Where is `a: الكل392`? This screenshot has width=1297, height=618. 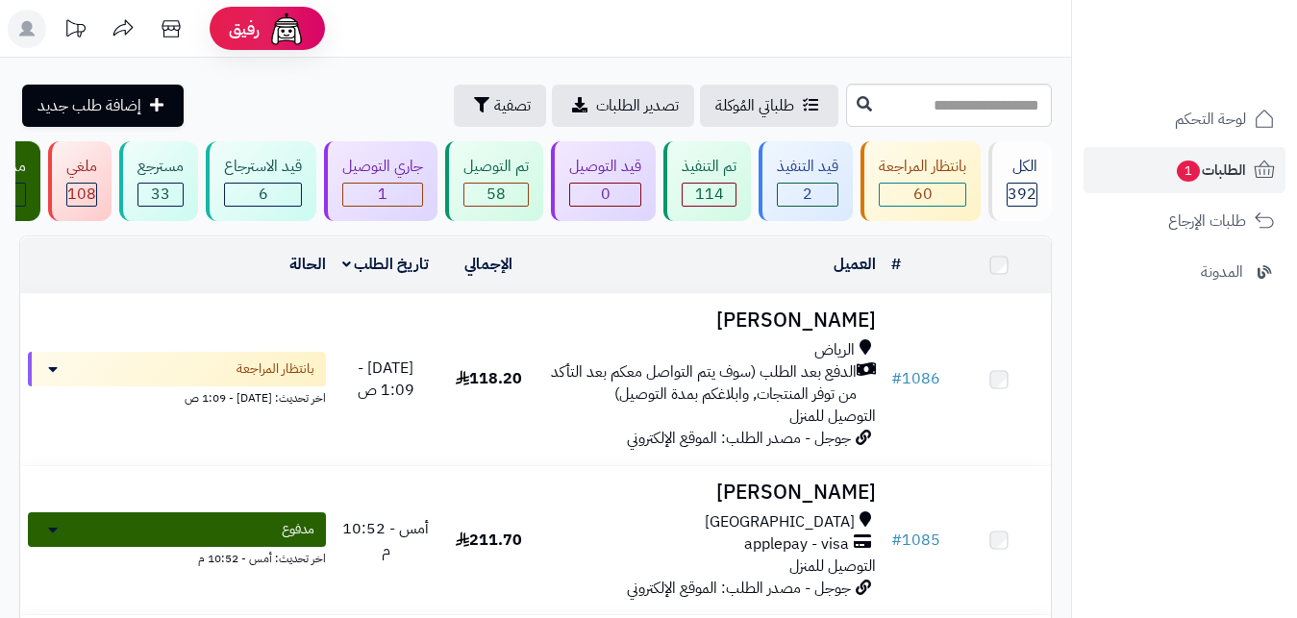 a: الكل392 is located at coordinates (1020, 181).